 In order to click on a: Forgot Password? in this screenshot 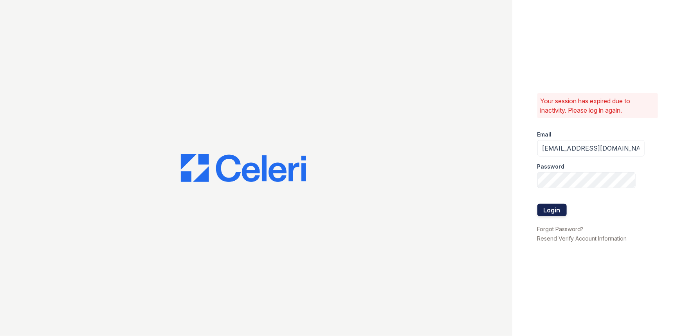, I will do `click(560, 229)`.